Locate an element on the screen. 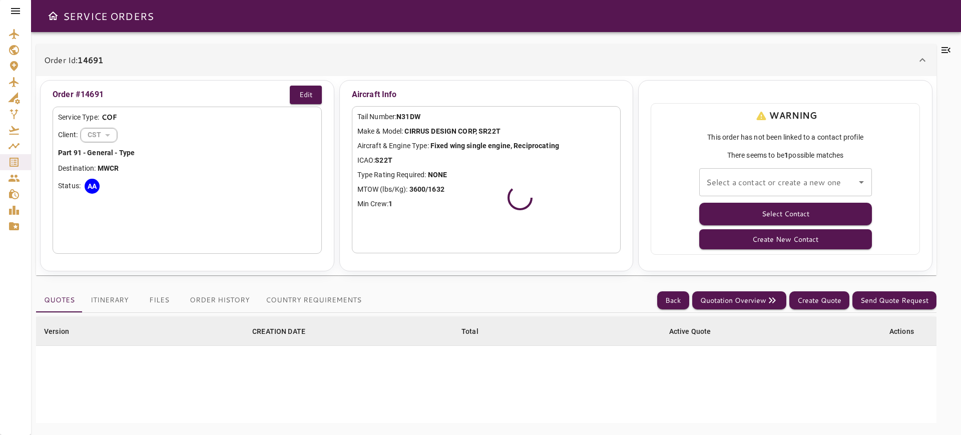 The image size is (961, 435). p: ICAO: is located at coordinates (486, 160).